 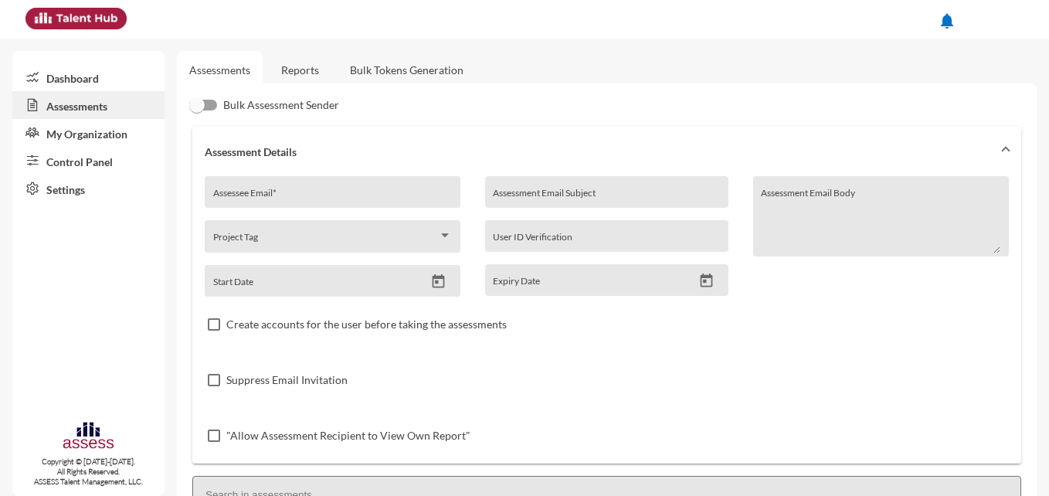 I want to click on span: Suppress Email Invitation, so click(x=287, y=380).